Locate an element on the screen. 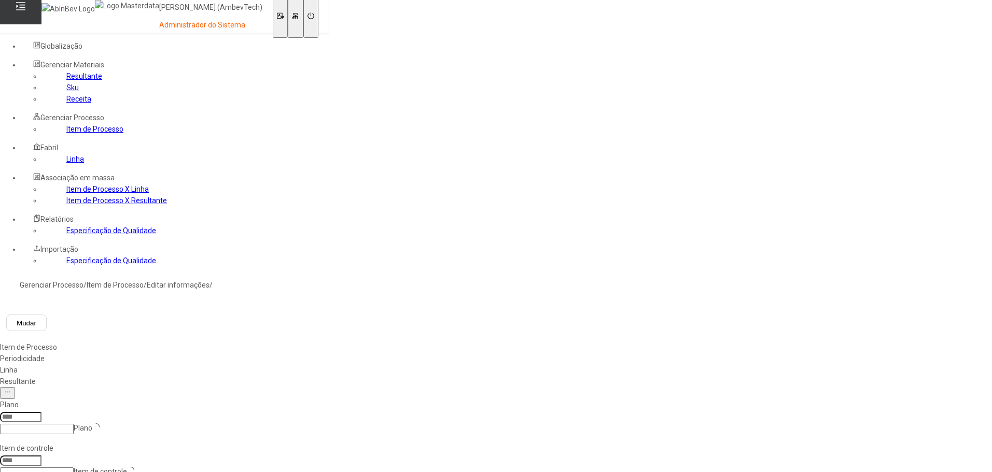  span: Relatórios is located at coordinates (57, 219).